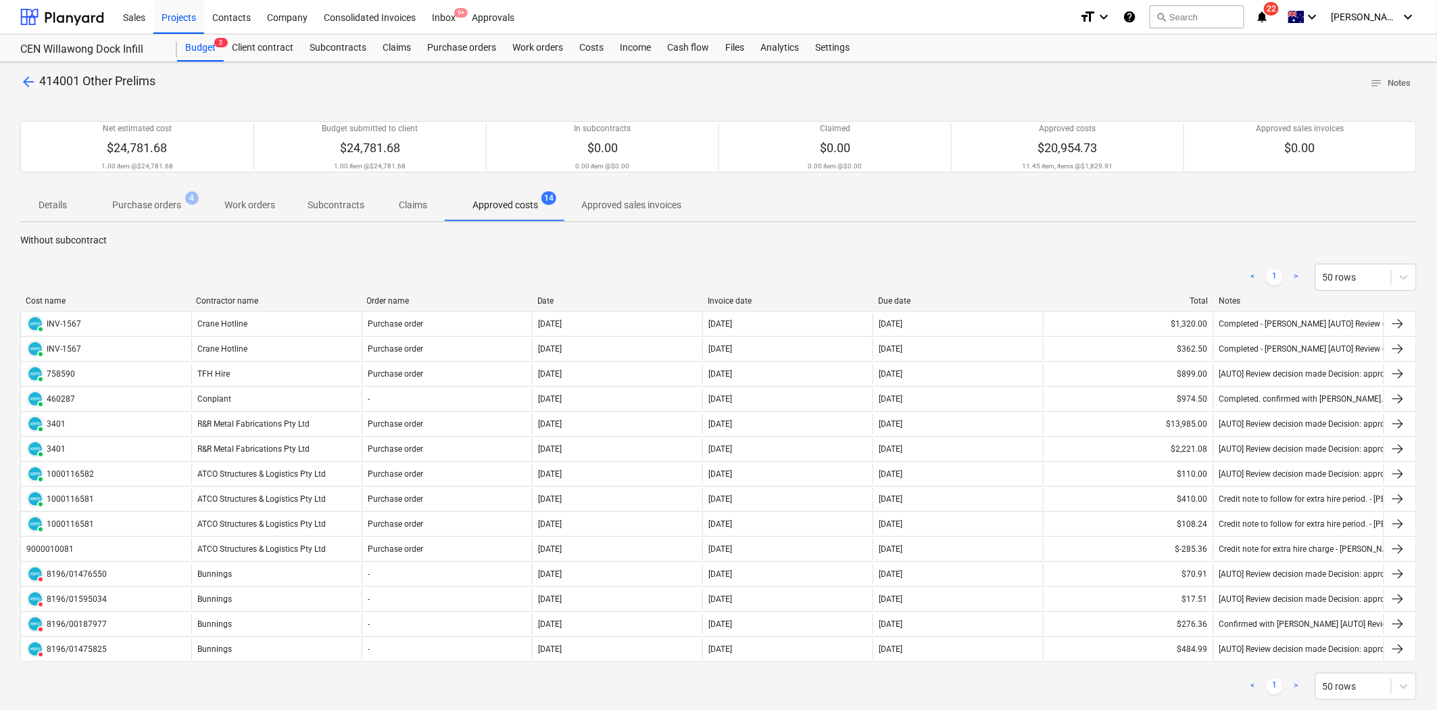 Image resolution: width=1437 pixels, height=710 pixels. What do you see at coordinates (277, 399) in the screenshot?
I see `div: Conplant` at bounding box center [277, 399].